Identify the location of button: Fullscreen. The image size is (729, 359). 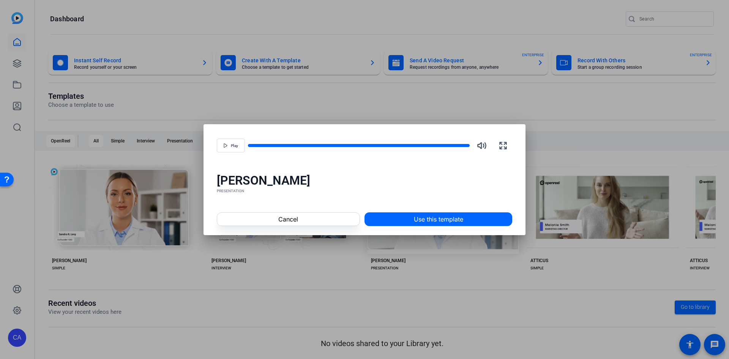
(503, 145).